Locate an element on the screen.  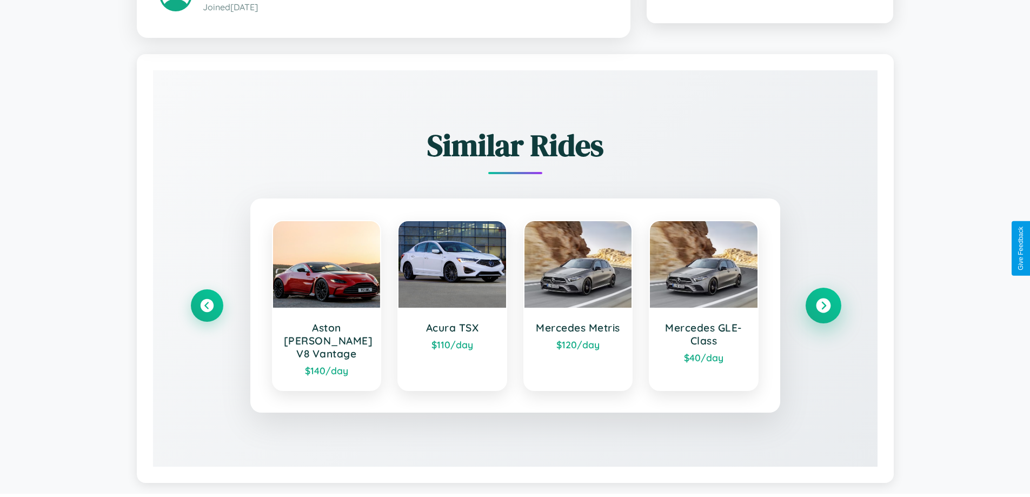
div: Give Feedback is located at coordinates (1021, 248).